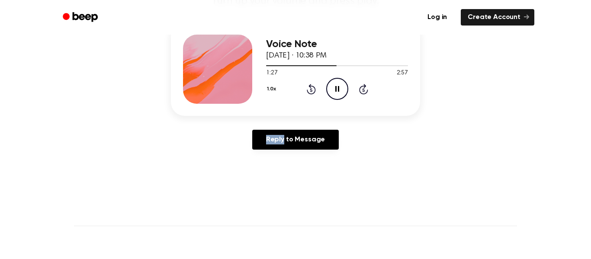  What do you see at coordinates (273, 89) in the screenshot?
I see `button: 1.0x` at bounding box center [273, 89].